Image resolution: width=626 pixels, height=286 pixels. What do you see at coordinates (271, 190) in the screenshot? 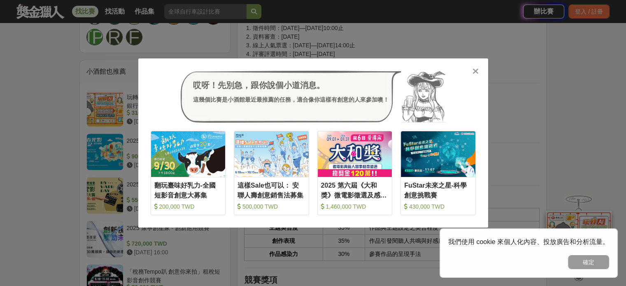
I see `div: 這樣Sale也可以： 安聯人壽創意銷售法募集` at bounding box center [271, 190].